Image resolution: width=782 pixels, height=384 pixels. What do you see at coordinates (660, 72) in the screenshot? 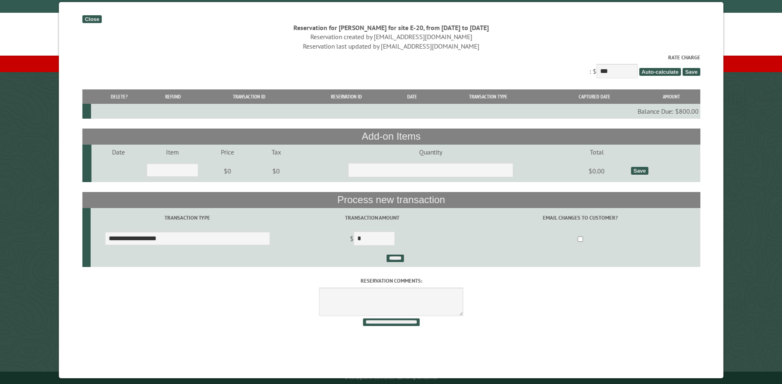
I see `span: Auto-calculate` at bounding box center [660, 72].